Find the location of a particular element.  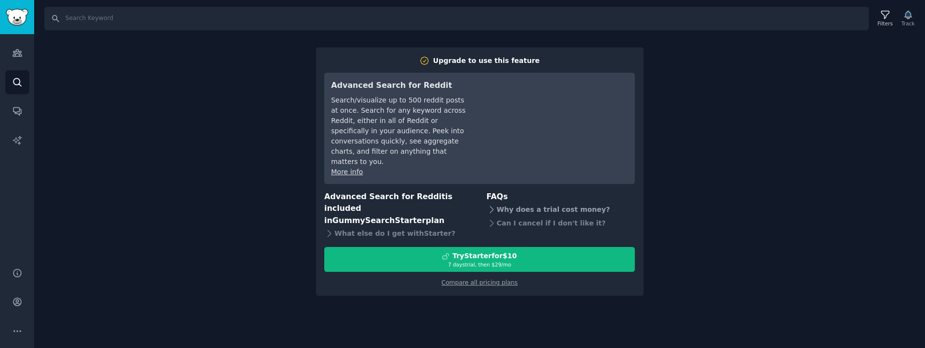

div: Try Starter for $10 is located at coordinates (485, 255).